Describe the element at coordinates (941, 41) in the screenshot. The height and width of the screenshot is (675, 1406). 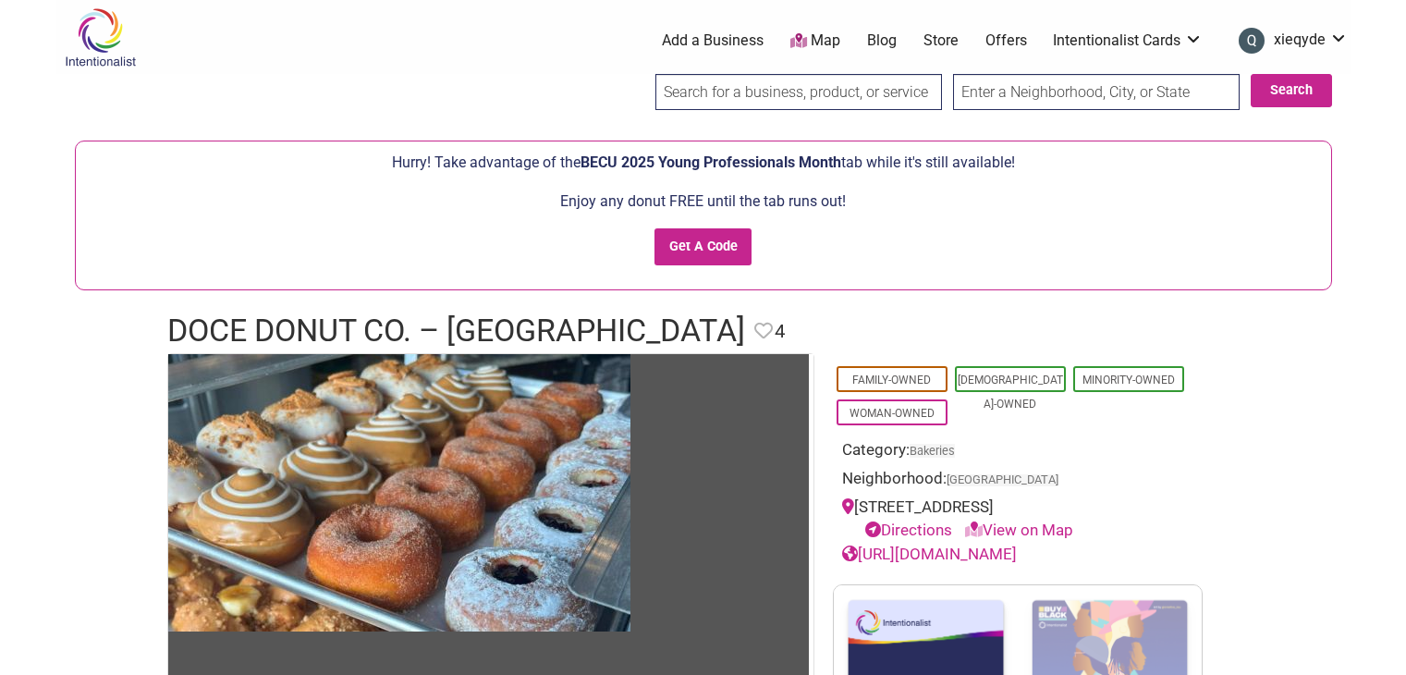
I see `a: Store` at that location.